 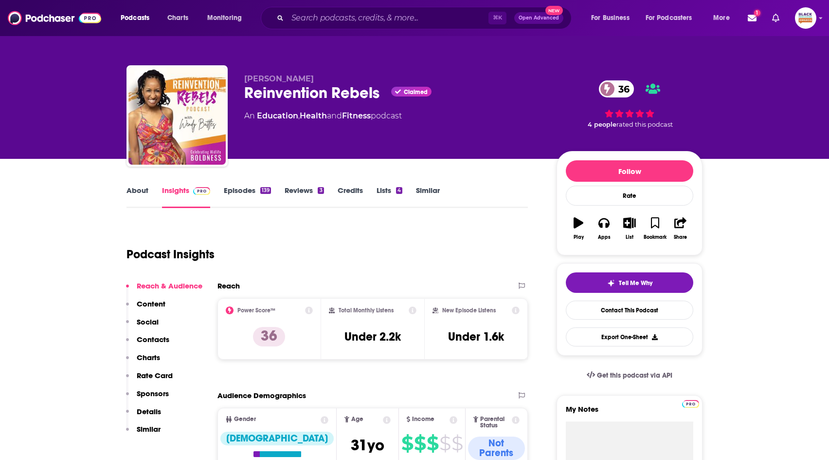 I want to click on div: Search podcasts, credits, & more..., so click(x=425, y=18).